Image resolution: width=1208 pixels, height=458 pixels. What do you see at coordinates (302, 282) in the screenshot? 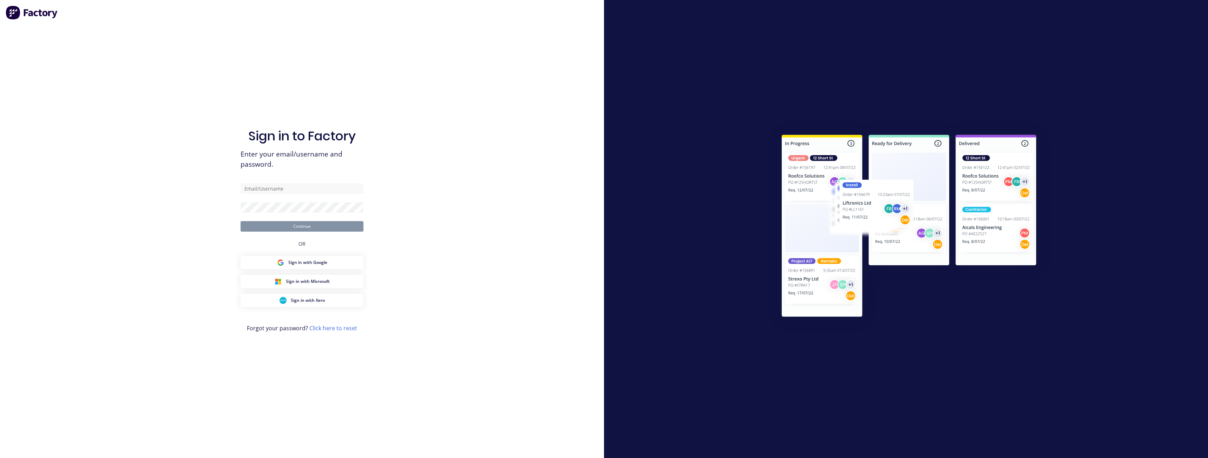
I see `button: Microsoft Sign inSign in with Microsoft` at bounding box center [302, 282].